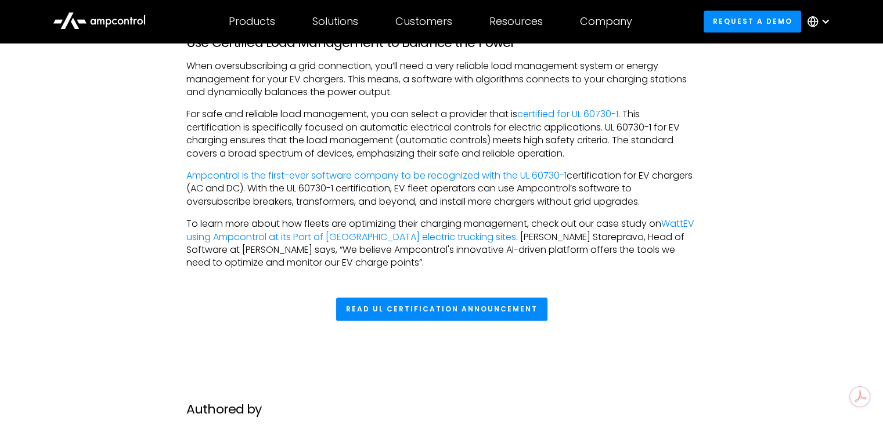 Image resolution: width=883 pixels, height=428 pixels. What do you see at coordinates (441, 43) in the screenshot?
I see `h3: Use Certified Load Management to Balance the Power` at bounding box center [441, 43].